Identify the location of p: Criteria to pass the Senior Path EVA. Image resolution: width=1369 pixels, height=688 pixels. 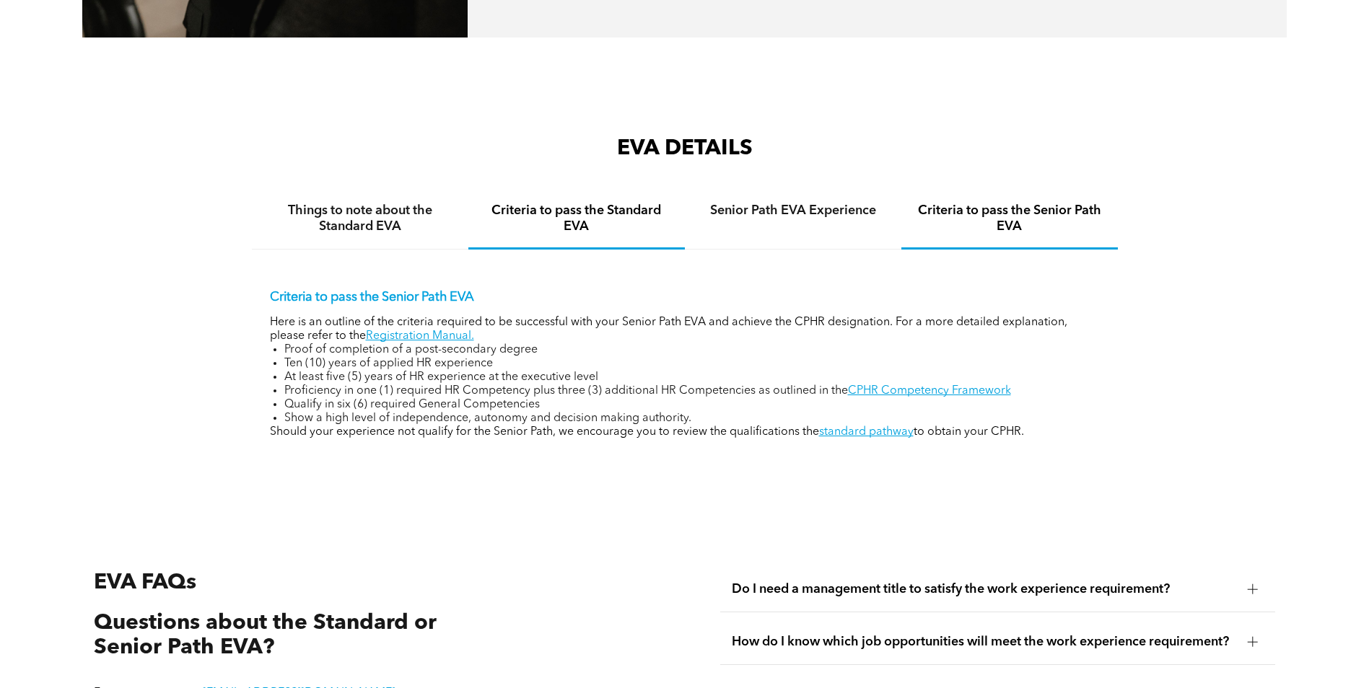
(685, 297).